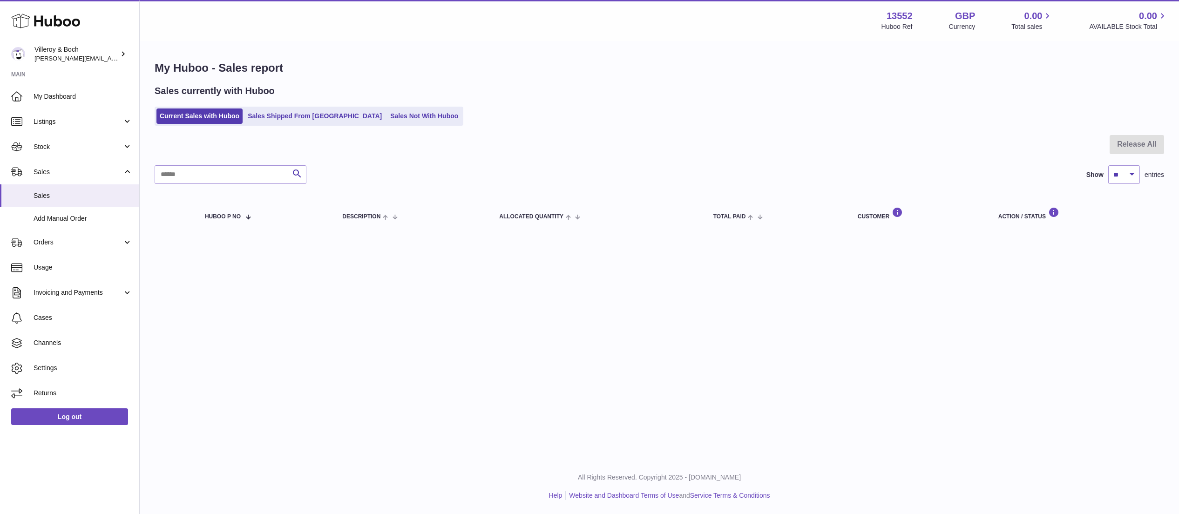 Image resolution: width=1179 pixels, height=514 pixels. I want to click on div: Huboo Ref, so click(897, 27).